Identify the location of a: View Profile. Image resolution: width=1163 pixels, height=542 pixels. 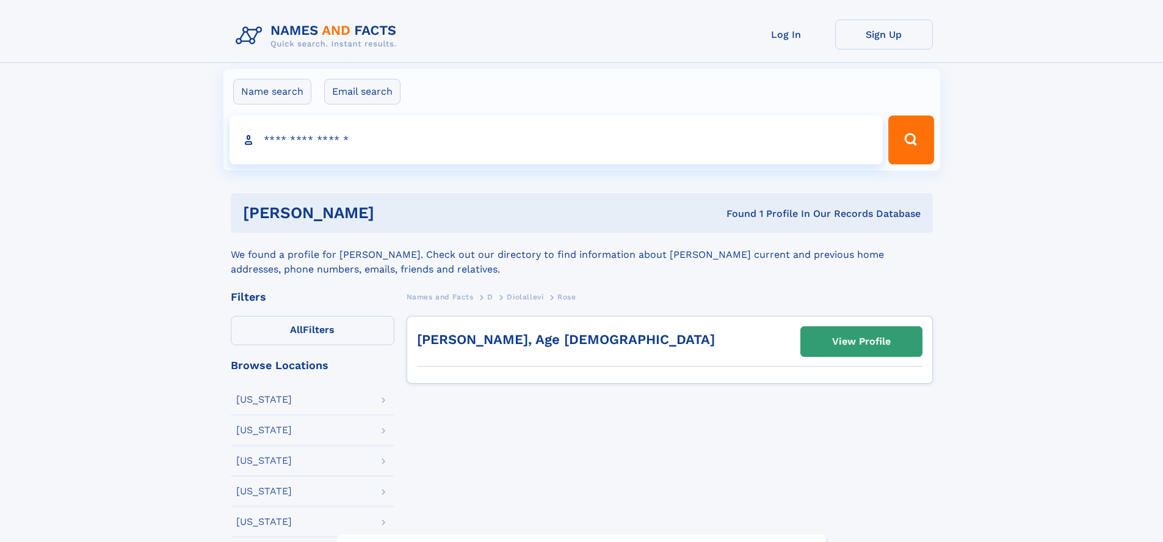
(861, 341).